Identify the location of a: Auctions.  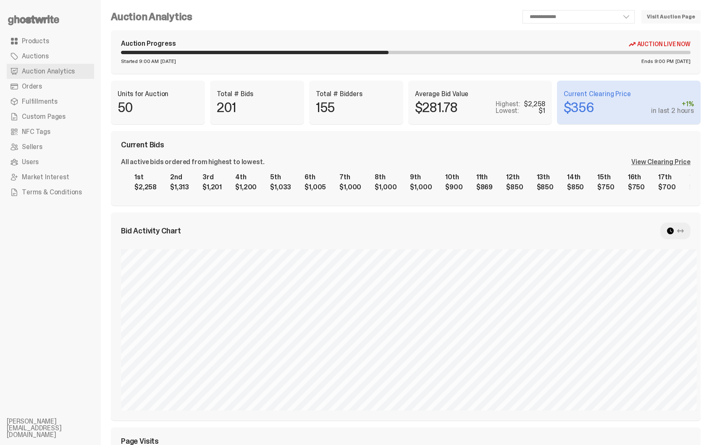
(50, 56).